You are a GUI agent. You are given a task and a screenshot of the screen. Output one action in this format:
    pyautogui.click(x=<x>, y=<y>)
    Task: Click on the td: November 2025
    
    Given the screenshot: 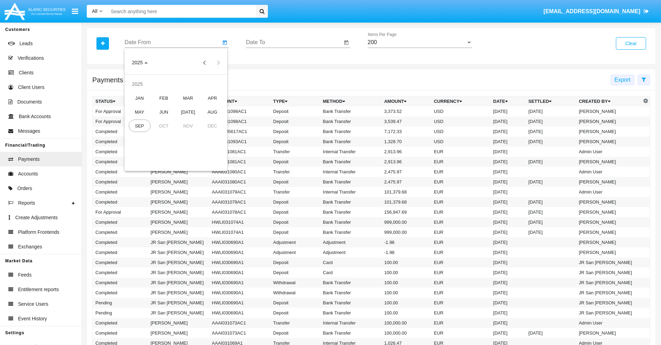 What is the action you would take?
    pyautogui.click(x=188, y=126)
    